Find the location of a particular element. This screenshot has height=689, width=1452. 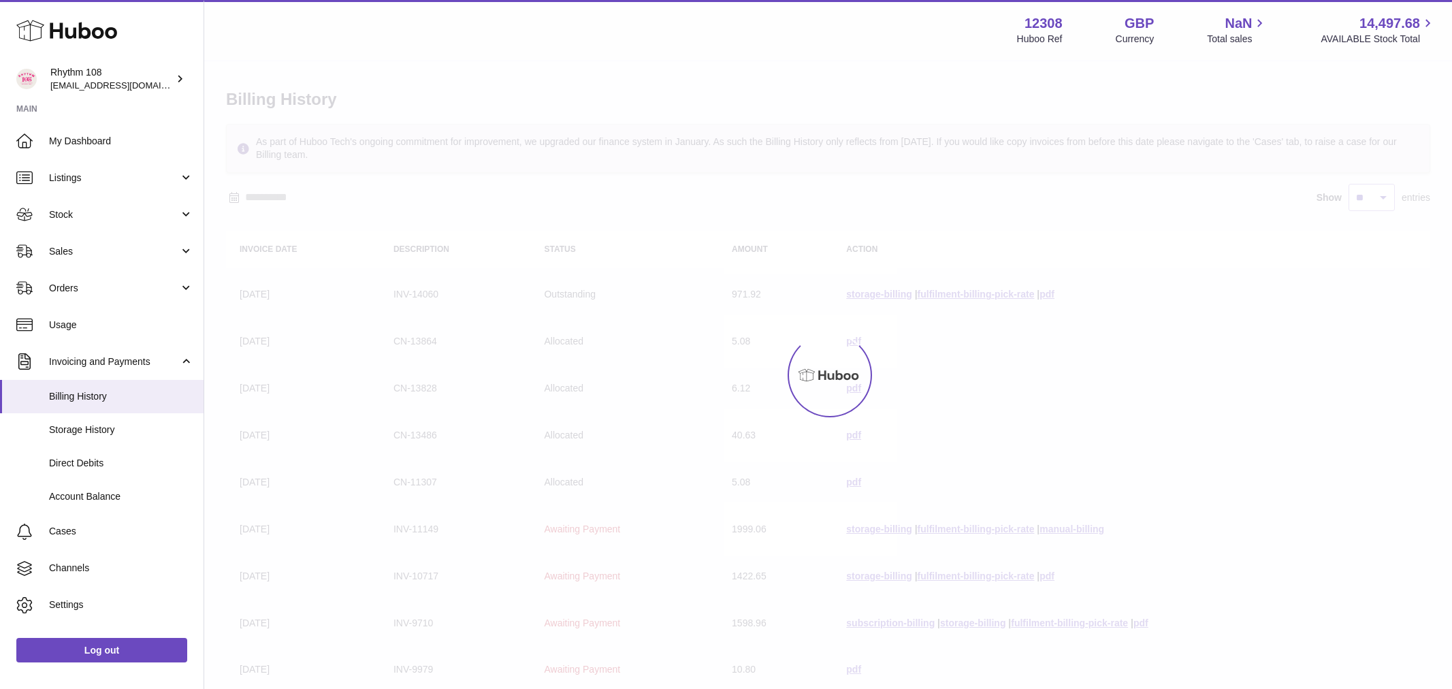

strong: 12308 is located at coordinates (1044, 23).